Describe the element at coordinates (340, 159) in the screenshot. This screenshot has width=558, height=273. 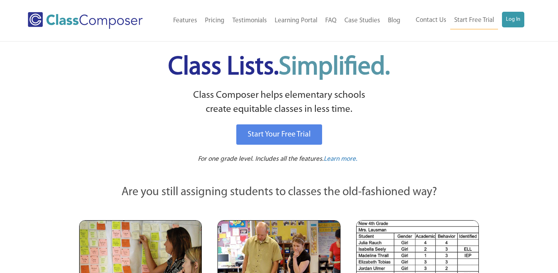
I see `a: Learn more.` at that location.